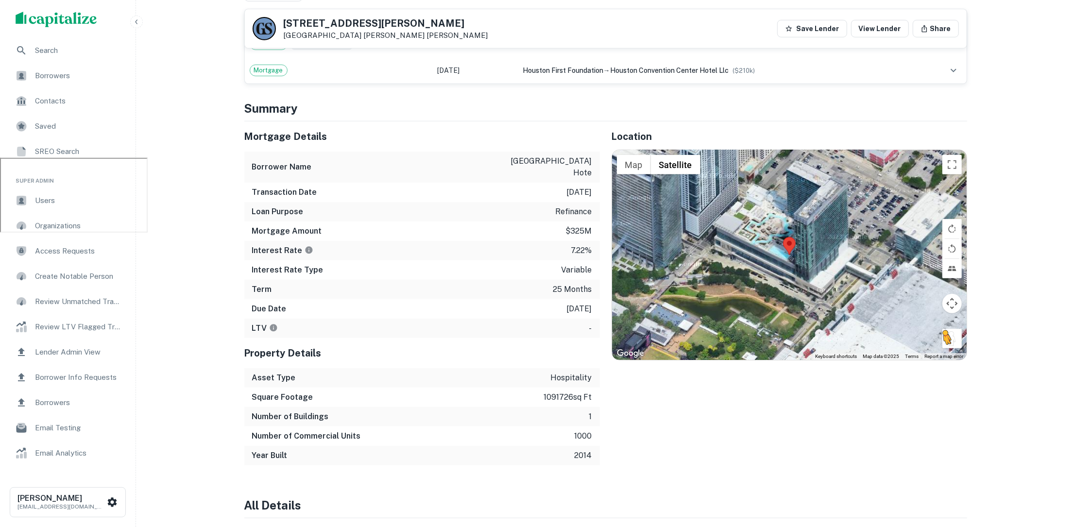 The width and height of the screenshot is (1075, 527). I want to click on div: Review LTV Flagged Transactions, so click(68, 327).